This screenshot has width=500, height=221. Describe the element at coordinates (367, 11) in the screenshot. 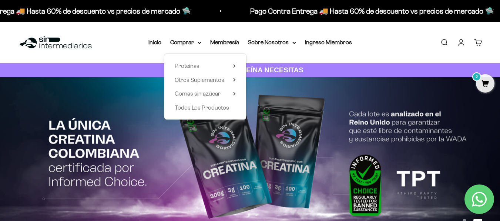

I see `p: Pago Contra Entrega 🚚 Hasta 60% de descuento vs precios de mercado 🛸` at that location.